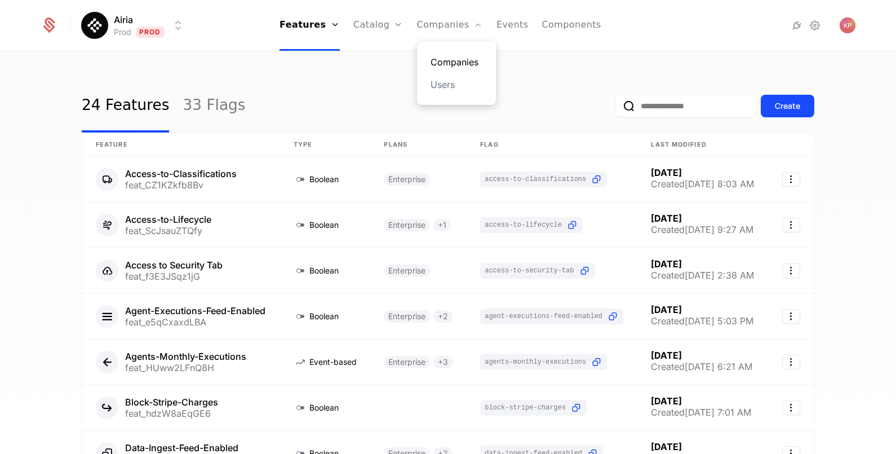  Describe the element at coordinates (552, 145) in the screenshot. I see `th: Flag` at that location.